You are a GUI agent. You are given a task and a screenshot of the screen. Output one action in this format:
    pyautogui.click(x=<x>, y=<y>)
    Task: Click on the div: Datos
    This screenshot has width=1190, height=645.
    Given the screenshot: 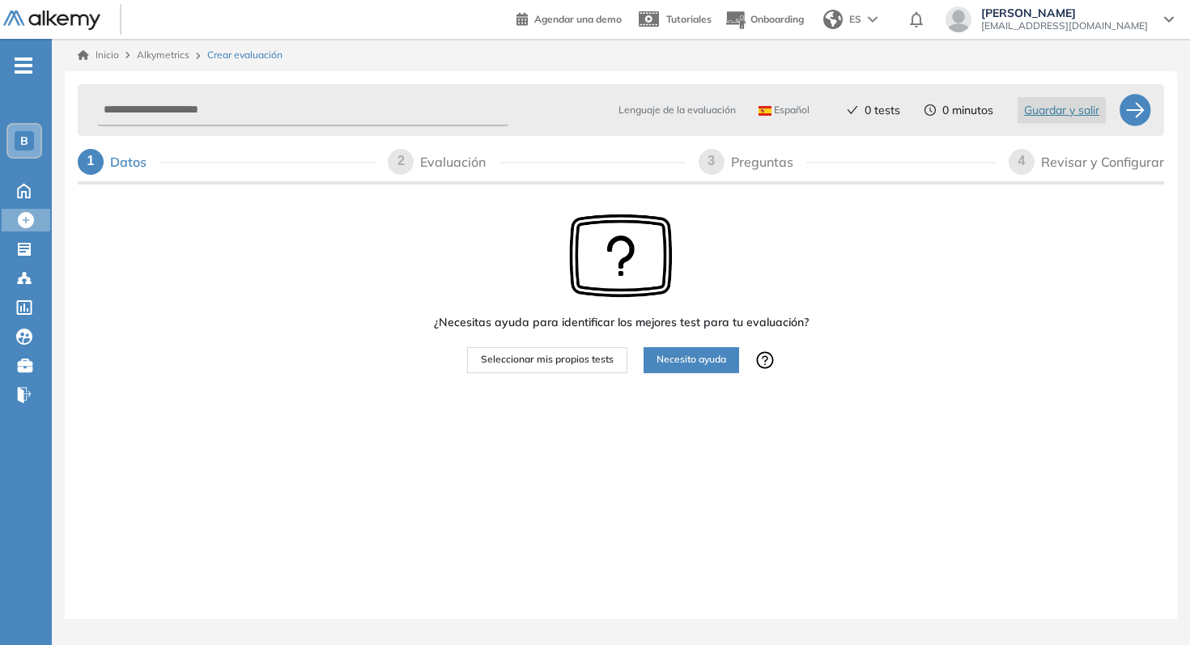 What is the action you would take?
    pyautogui.click(x=134, y=162)
    